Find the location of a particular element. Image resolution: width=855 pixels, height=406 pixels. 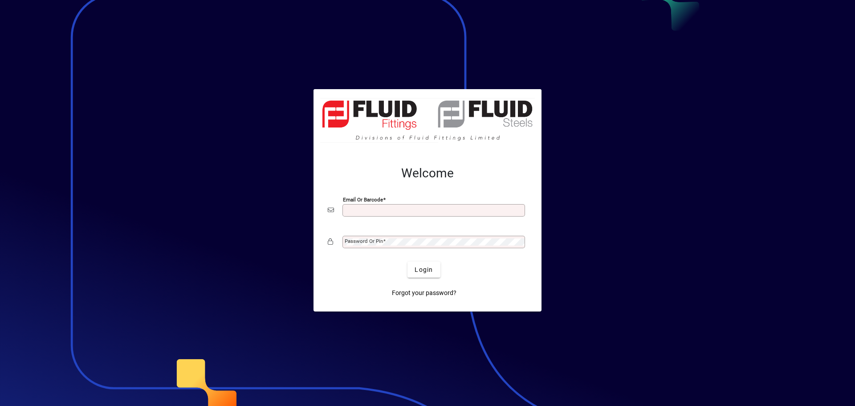

mat-label: Password or Pin is located at coordinates (364, 241).